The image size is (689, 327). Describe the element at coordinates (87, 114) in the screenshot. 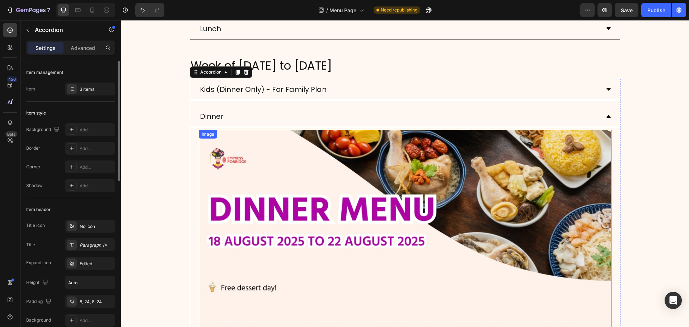

I see `div: Image` at that location.